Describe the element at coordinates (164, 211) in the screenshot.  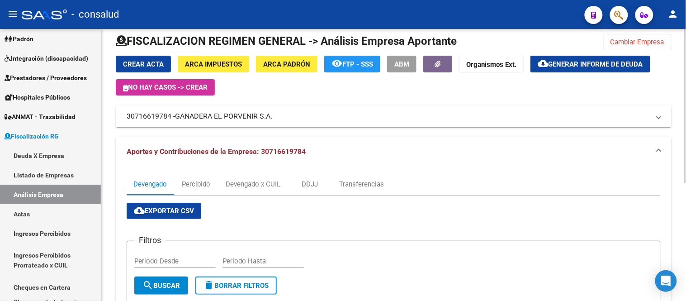
I see `span: Exportar CSV` at that location.